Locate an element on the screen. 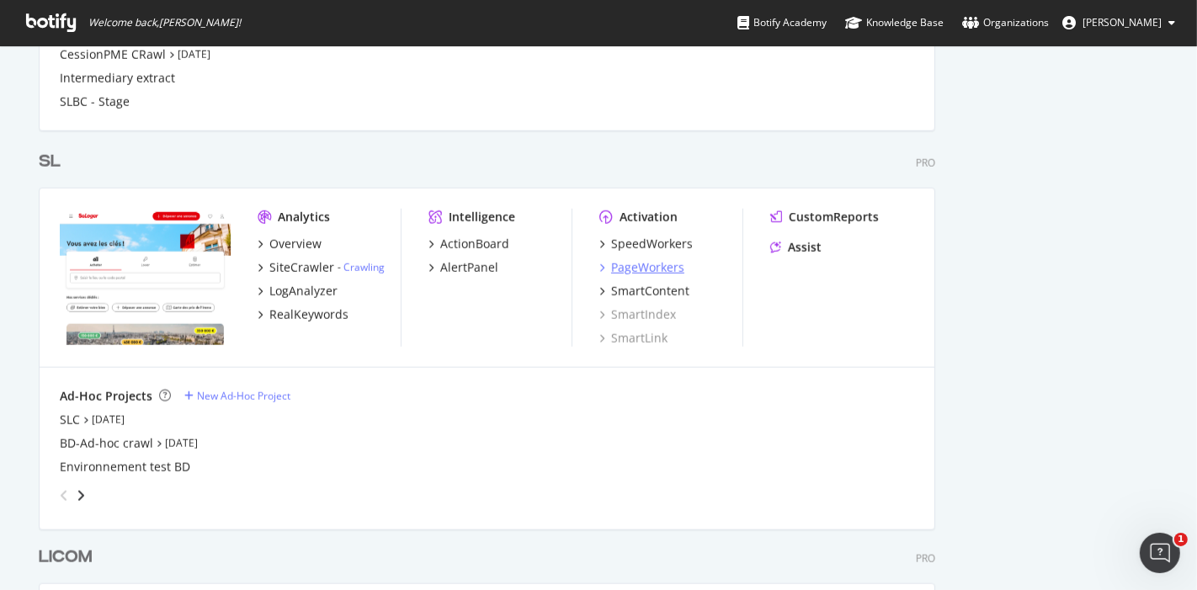  a: CessionPME CRawl is located at coordinates (113, 55).